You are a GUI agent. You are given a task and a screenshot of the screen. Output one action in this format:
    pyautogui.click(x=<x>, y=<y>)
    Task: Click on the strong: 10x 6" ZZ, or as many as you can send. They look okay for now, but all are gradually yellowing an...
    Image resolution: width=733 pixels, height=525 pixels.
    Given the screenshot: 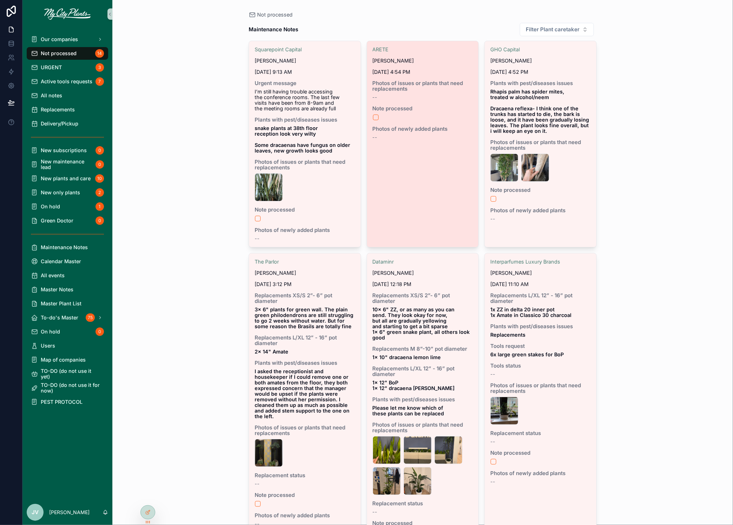 What is the action you would take?
    pyautogui.click(x=422, y=323)
    